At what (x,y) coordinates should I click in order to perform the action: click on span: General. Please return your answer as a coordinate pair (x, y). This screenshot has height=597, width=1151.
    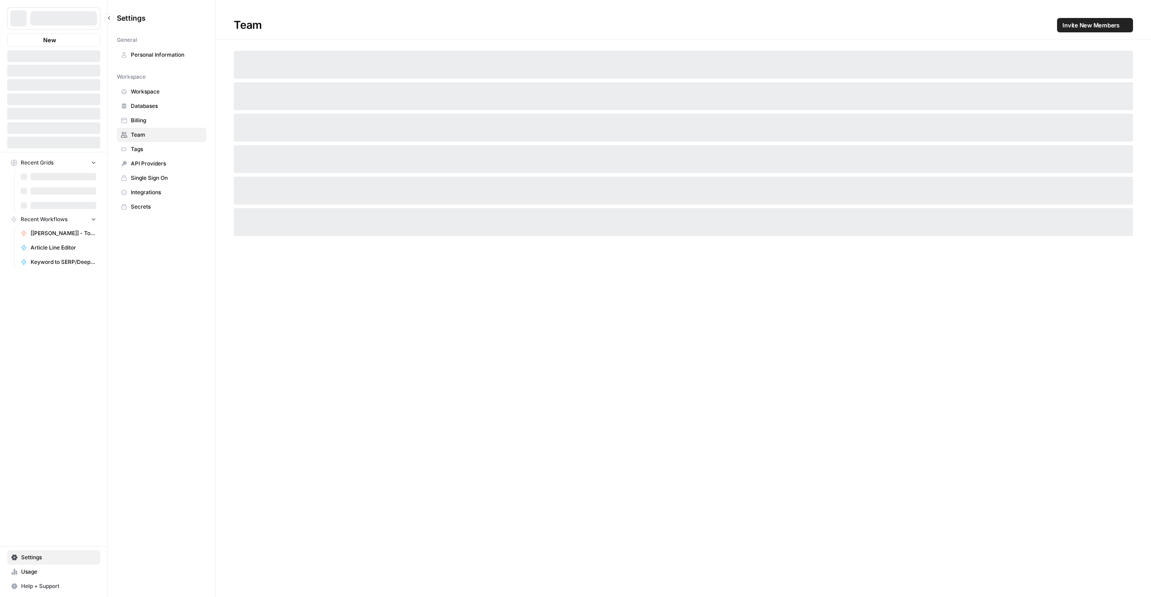
    Looking at the image, I should click on (127, 40).